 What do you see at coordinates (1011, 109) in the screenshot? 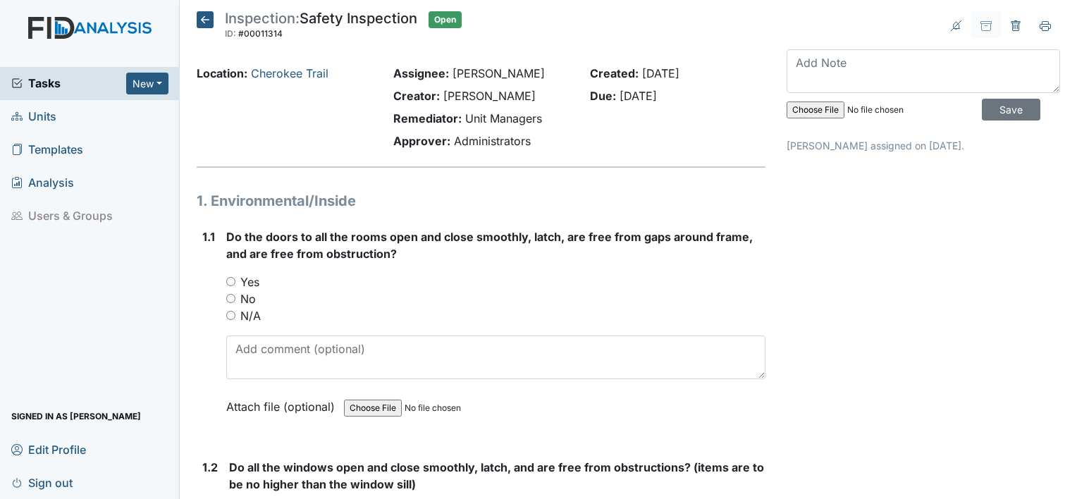
I see `input: Save` at bounding box center [1011, 109].